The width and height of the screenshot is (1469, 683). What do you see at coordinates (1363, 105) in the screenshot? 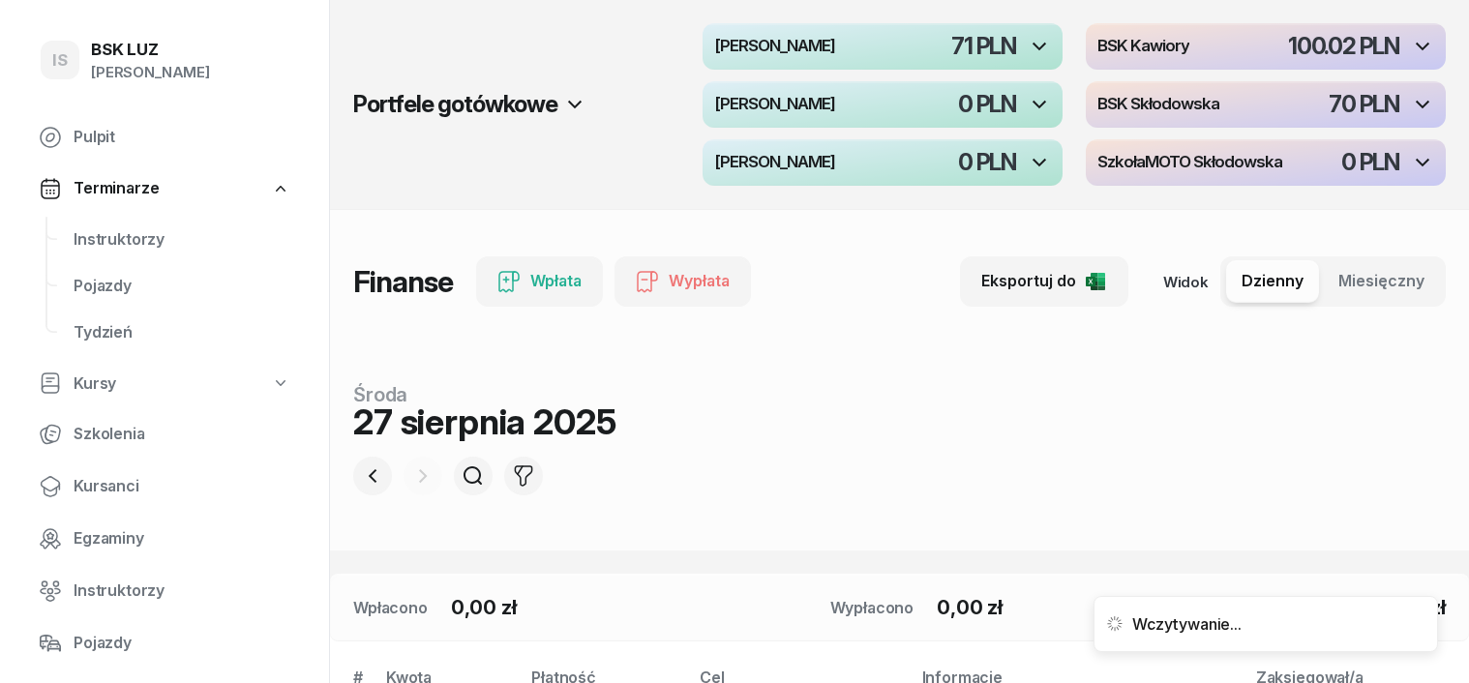
I see `div: 70 PLN` at bounding box center [1363, 105].